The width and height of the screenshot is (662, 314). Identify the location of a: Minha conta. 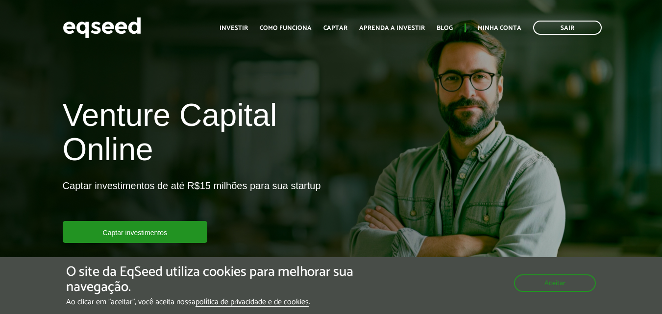
(499, 28).